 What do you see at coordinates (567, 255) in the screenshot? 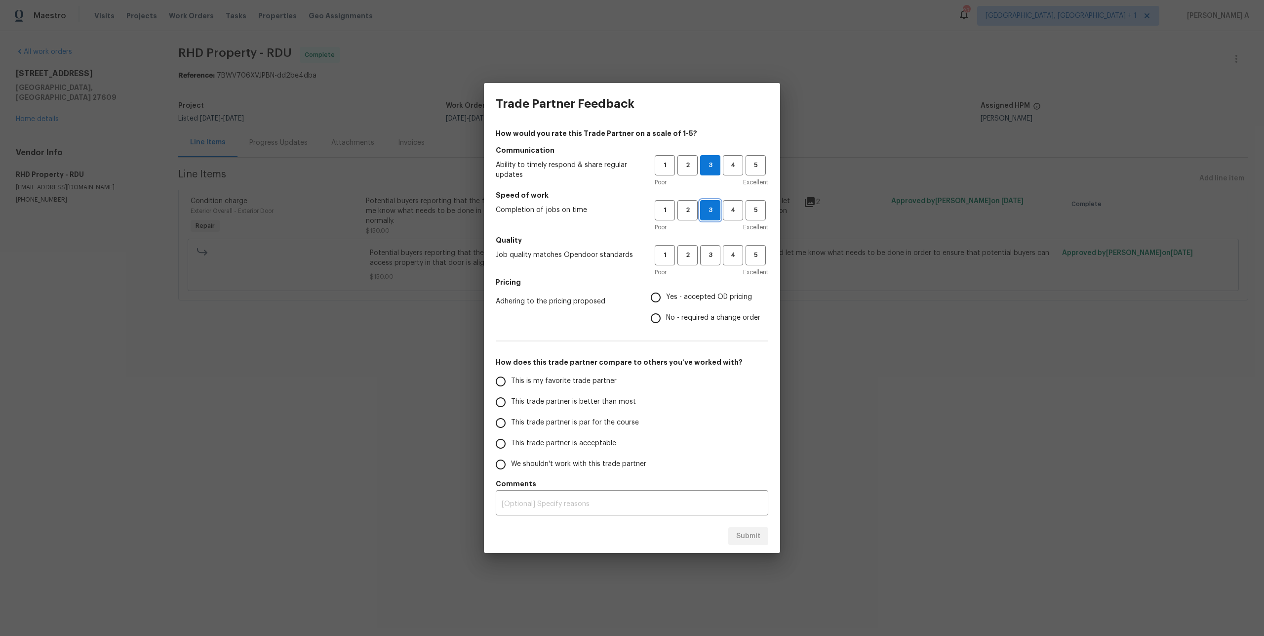
I see `span: Job quality matches Opendoor standards` at bounding box center [567, 255].